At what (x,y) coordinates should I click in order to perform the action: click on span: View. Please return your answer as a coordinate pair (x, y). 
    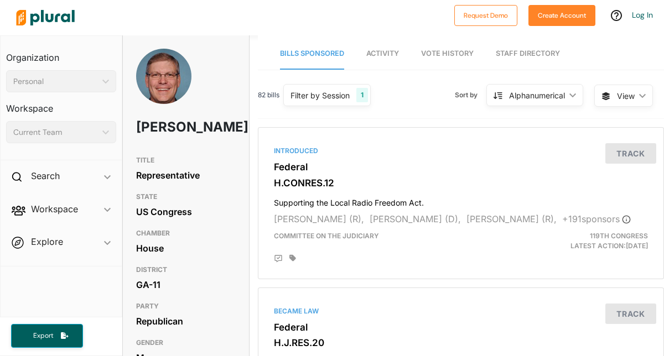
    Looking at the image, I should click on (626, 96).